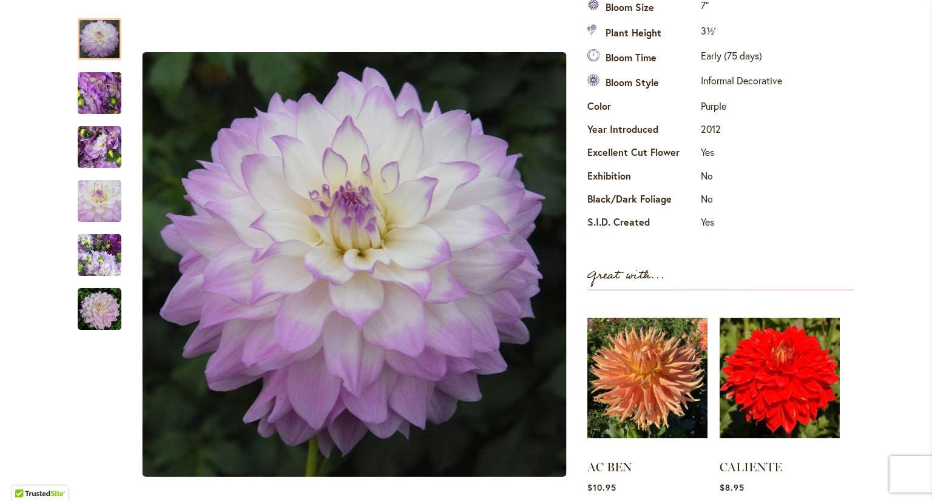 The height and width of the screenshot is (501, 932). I want to click on th: Bloom Time, so click(642, 58).